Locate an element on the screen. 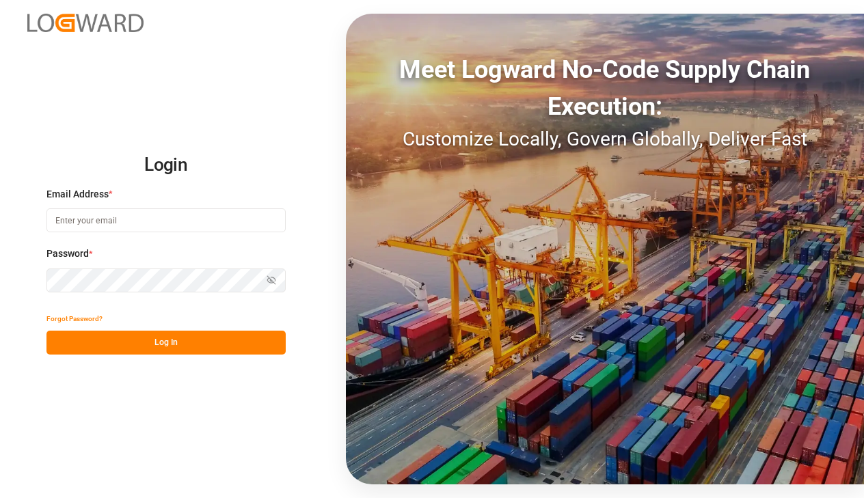 Image resolution: width=864 pixels, height=498 pixels. h2: Login is located at coordinates (166, 165).